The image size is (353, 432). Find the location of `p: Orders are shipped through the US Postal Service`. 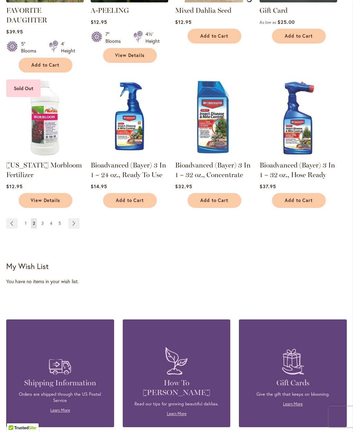

p: Orders are shipped through the US Postal Service is located at coordinates (60, 397).